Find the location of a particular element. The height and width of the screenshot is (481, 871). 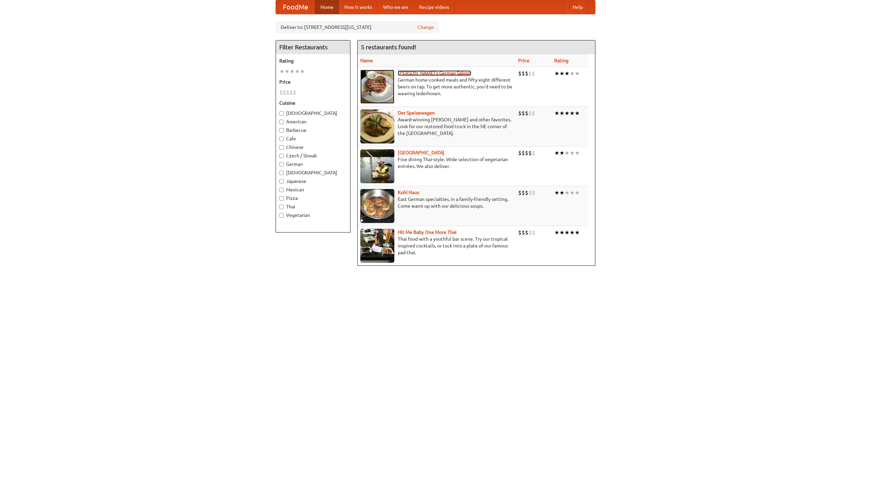

input: Mexican is located at coordinates (281, 190).